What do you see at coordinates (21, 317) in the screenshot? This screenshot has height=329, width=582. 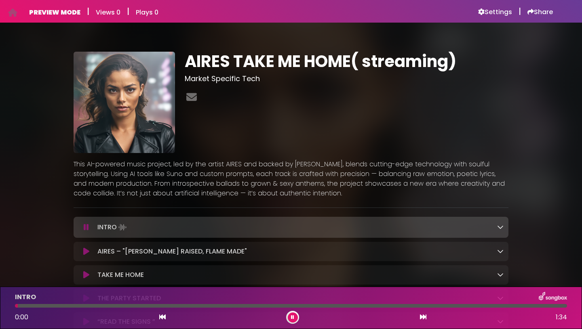 I see `span: 0:00` at bounding box center [21, 317].